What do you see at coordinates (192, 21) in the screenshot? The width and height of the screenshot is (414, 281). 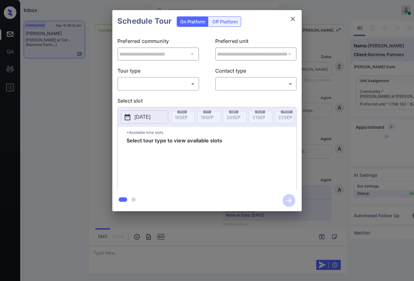 I see `div: On Platform` at bounding box center [192, 21].